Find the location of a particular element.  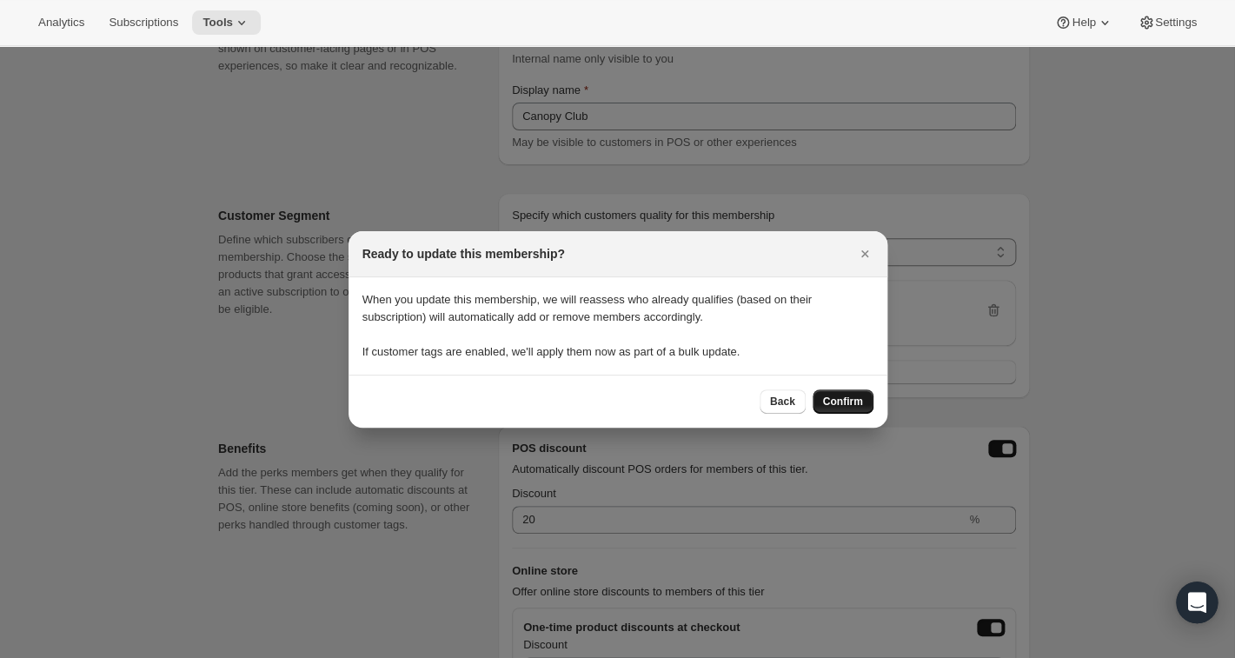

span: Help is located at coordinates (1083, 23).